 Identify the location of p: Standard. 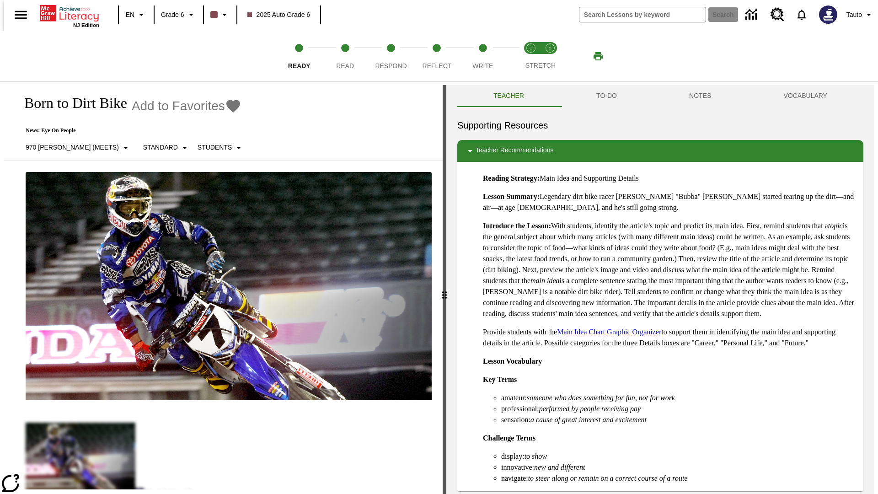
(160, 147).